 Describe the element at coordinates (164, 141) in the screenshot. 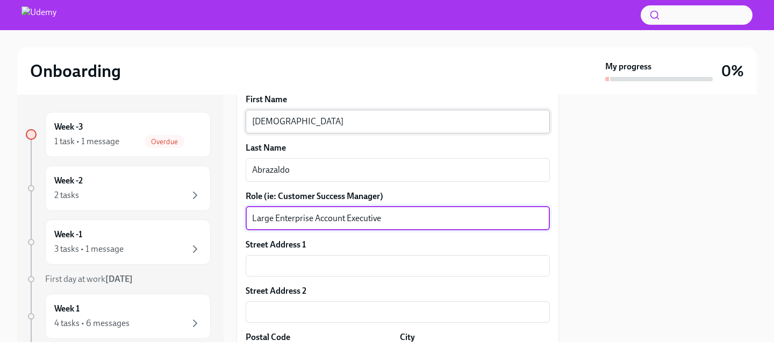

I see `span: Overdue` at that location.